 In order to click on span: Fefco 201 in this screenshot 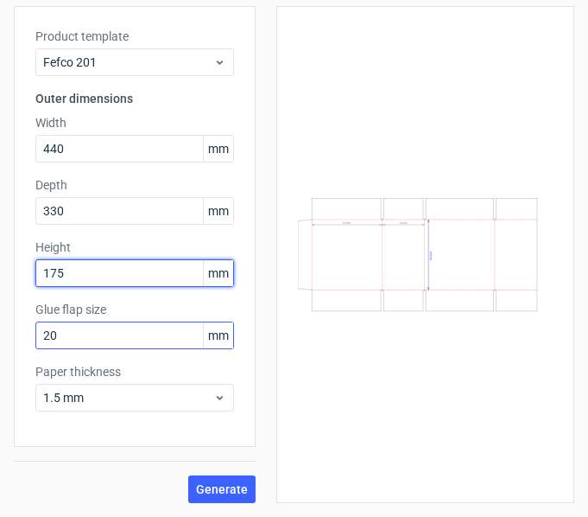, I will do `click(128, 62)`.